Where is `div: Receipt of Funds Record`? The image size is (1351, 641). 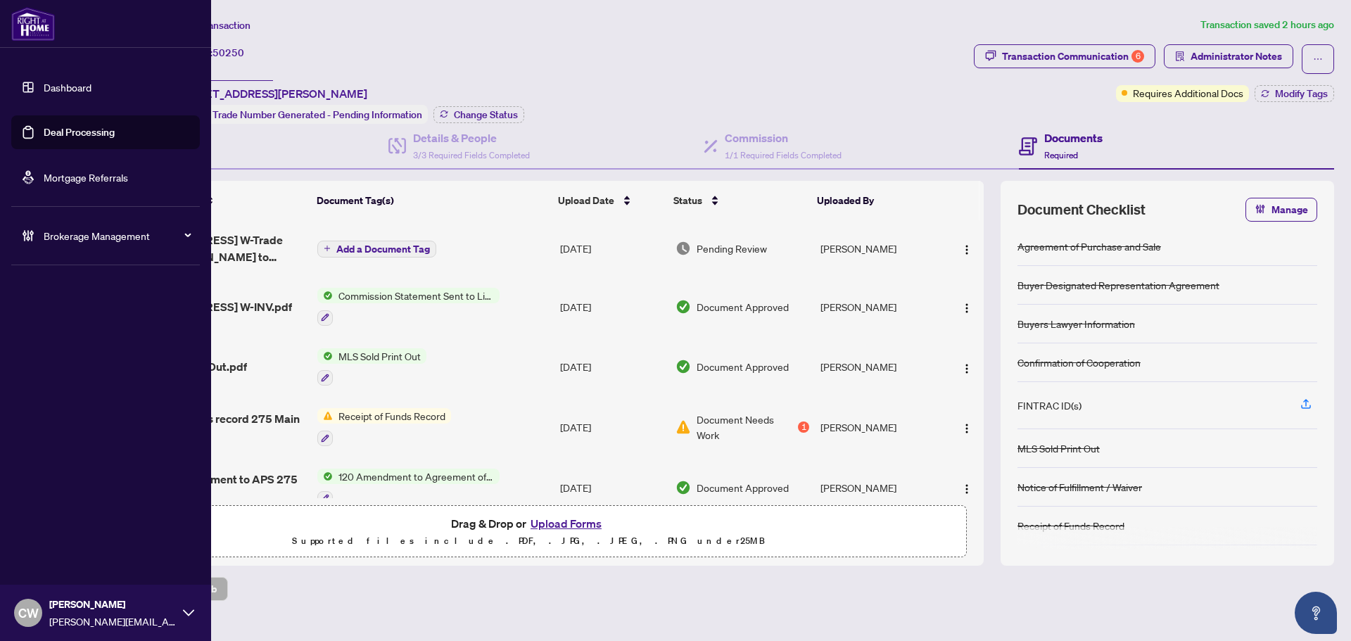 div: Receipt of Funds Record is located at coordinates (1071, 526).